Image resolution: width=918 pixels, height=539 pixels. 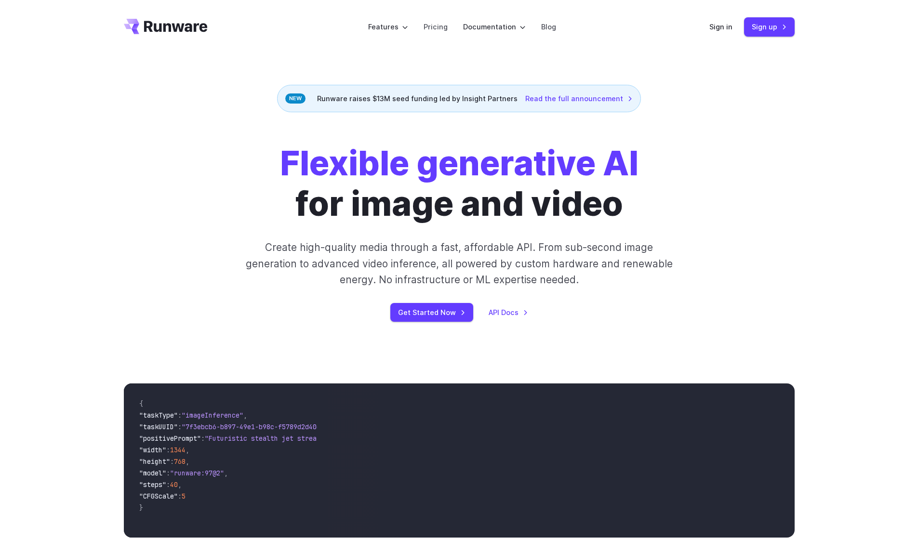 I want to click on span: 1344, so click(x=178, y=450).